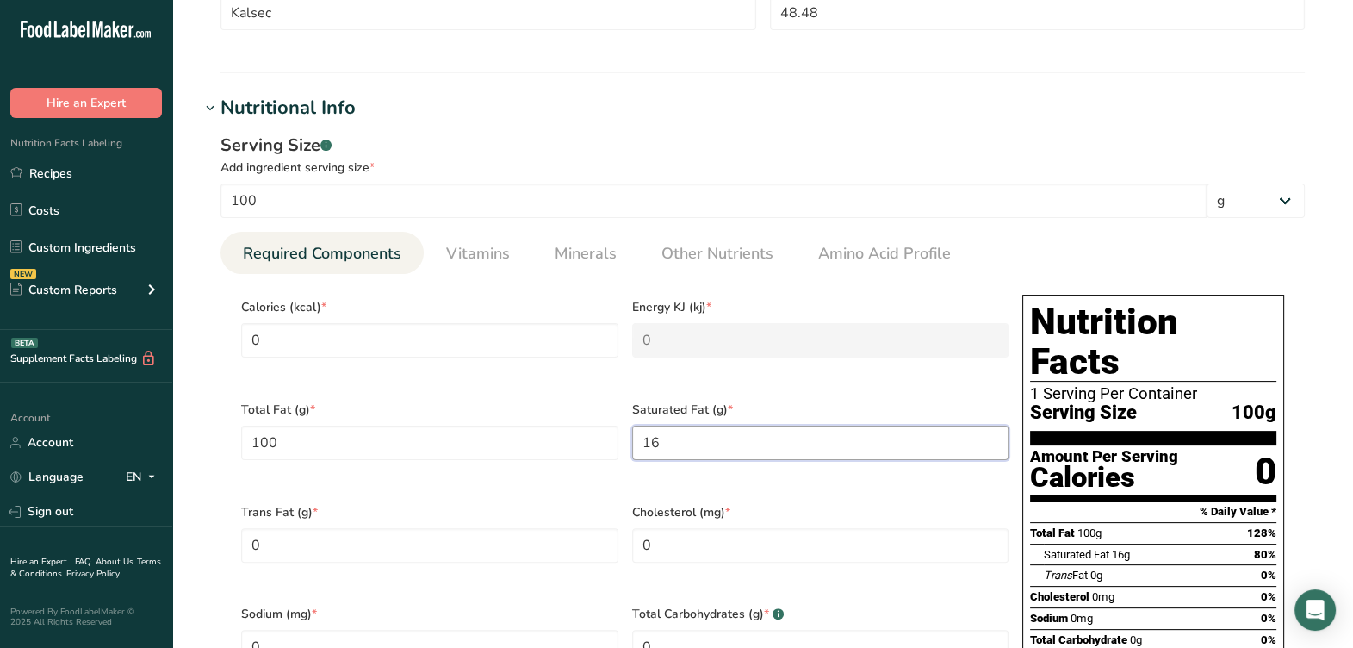 This screenshot has width=1353, height=648. Describe the element at coordinates (713, 201) in the screenshot. I see `input: Type your serving size here` at that location.